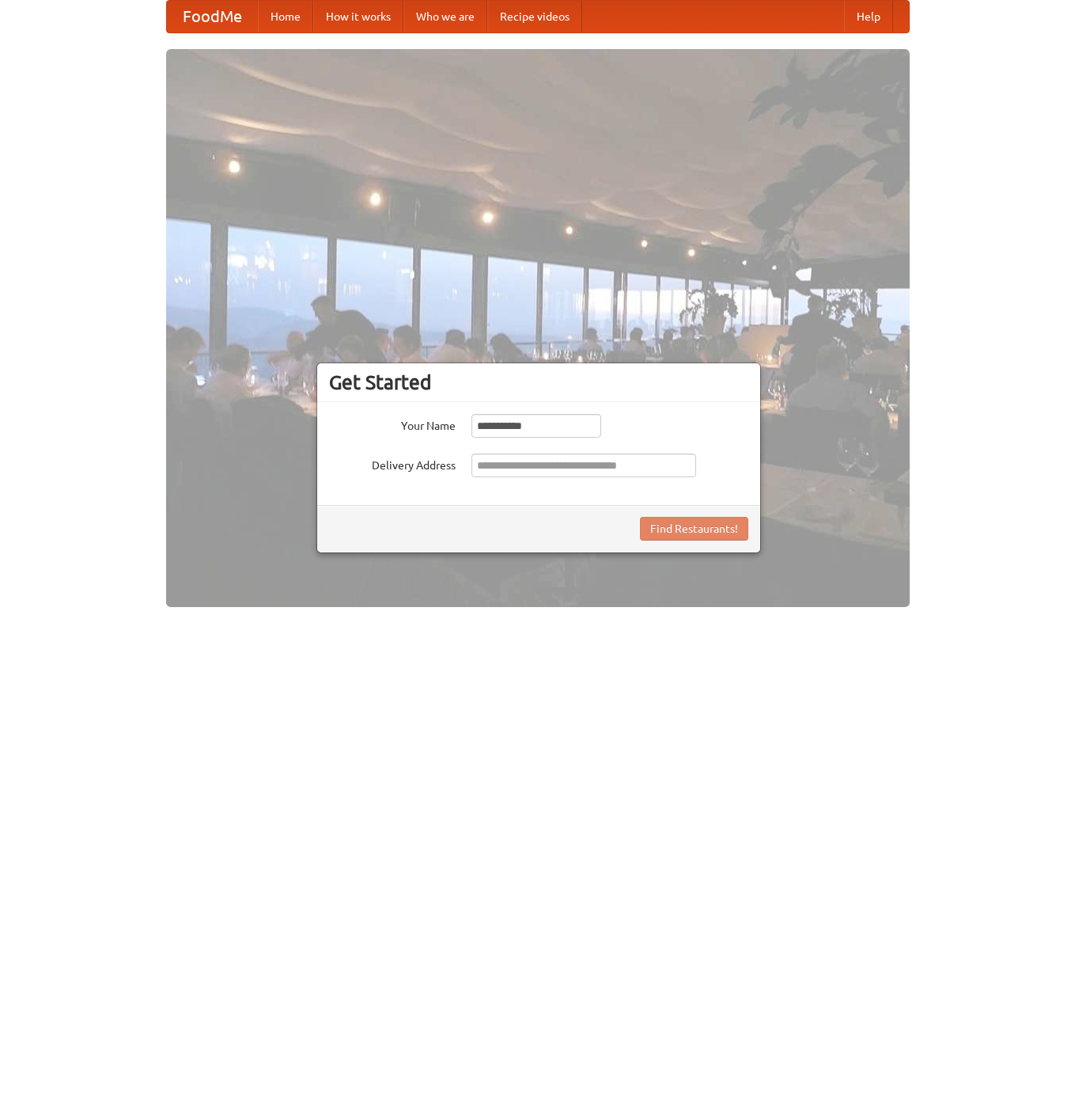  I want to click on a: Recipe videos, so click(535, 17).